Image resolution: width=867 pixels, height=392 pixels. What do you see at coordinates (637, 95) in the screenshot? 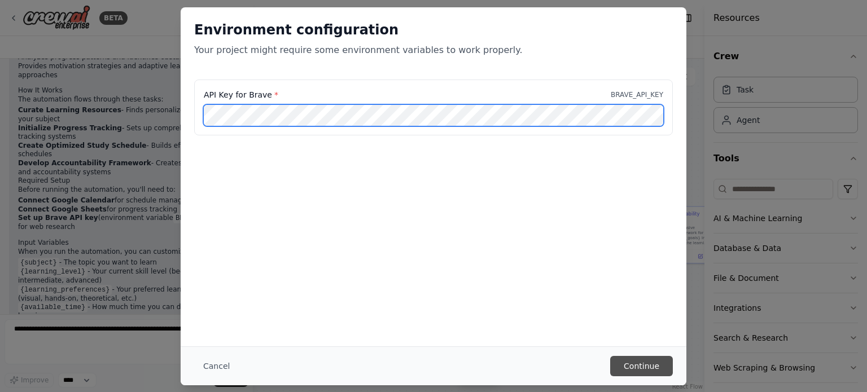
I see `p: BRAVE_API_KEY` at bounding box center [637, 95].